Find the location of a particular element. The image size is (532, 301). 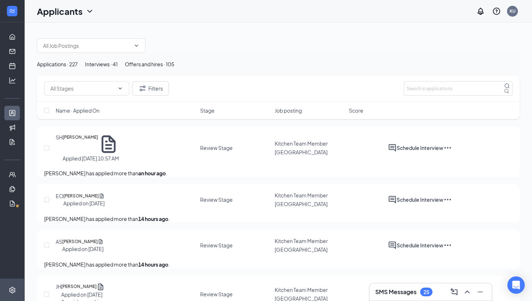

button: Filter Filters is located at coordinates (151, 88).